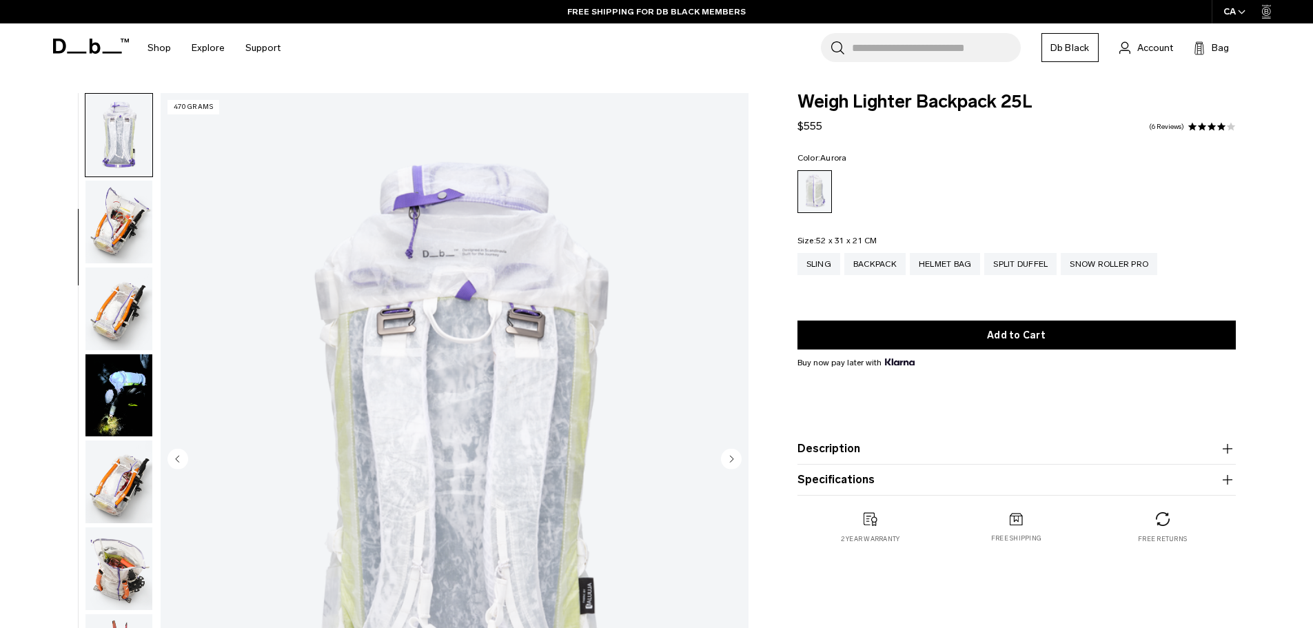 This screenshot has height=628, width=1313. I want to click on button: Weigh_Lighter_Backpack_25L_6.png, so click(119, 482).